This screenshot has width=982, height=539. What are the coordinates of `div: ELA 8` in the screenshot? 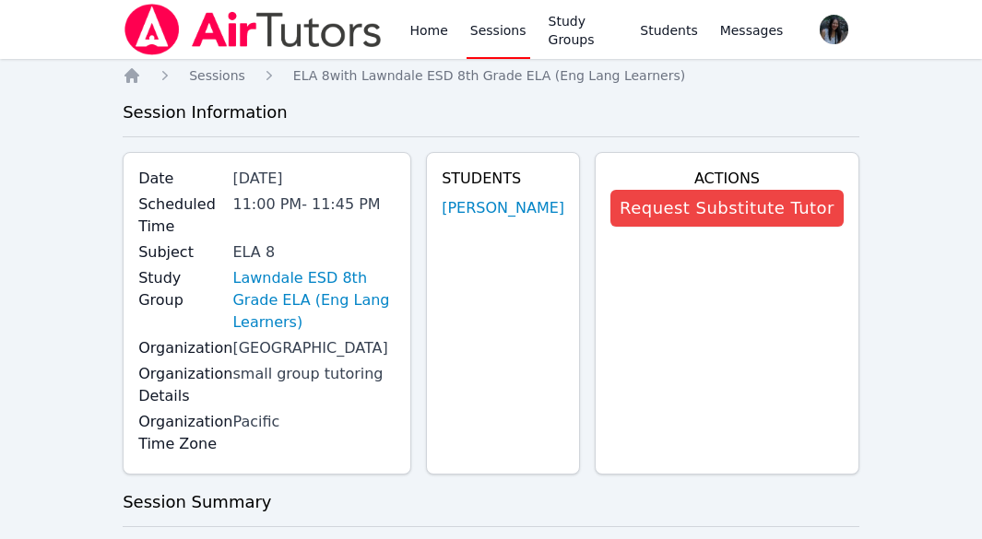 It's located at (313, 253).